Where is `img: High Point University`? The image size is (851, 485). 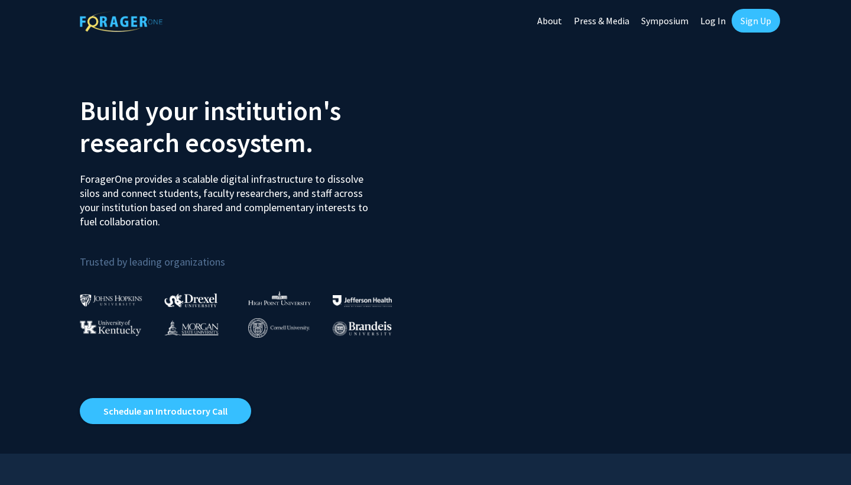
img: High Point University is located at coordinates (280, 298).